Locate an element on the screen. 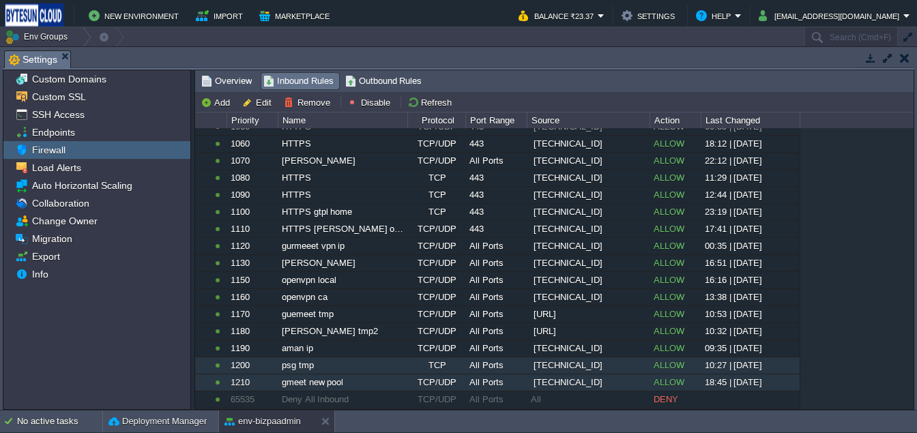 The image size is (917, 433). span: Collaboration is located at coordinates (60, 203).